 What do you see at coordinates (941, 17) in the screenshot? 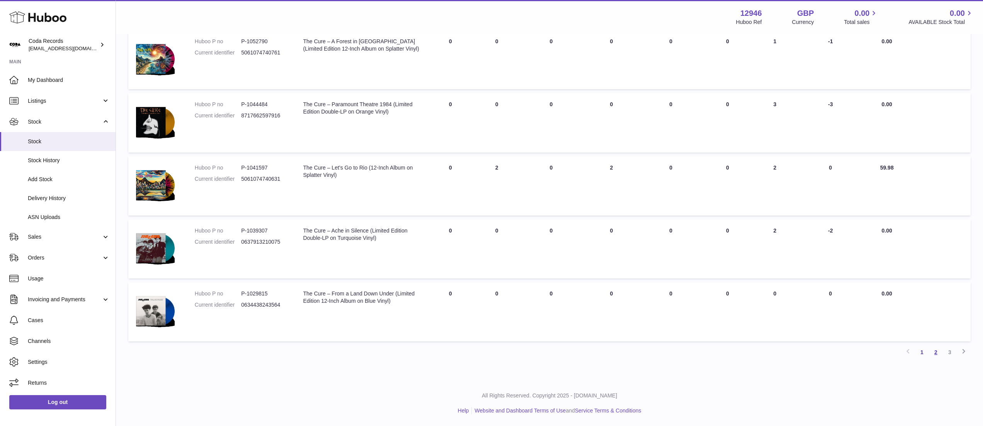
I see `a: 0.00 AVAILABLE Stock Total` at bounding box center [941, 17].